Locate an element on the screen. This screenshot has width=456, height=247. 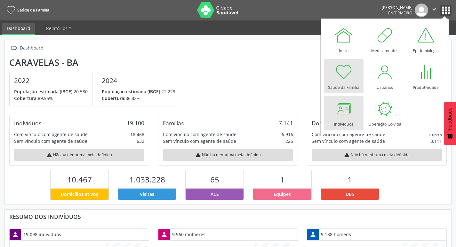
div: 19.098 indivíduos is located at coordinates (42, 235).